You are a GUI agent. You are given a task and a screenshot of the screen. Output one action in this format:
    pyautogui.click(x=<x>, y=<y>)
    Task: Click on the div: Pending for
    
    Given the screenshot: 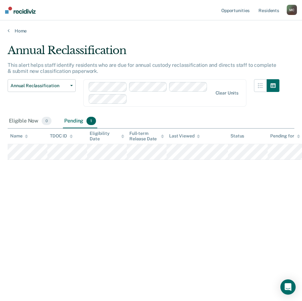 What is the action you would take?
    pyautogui.click(x=285, y=136)
    